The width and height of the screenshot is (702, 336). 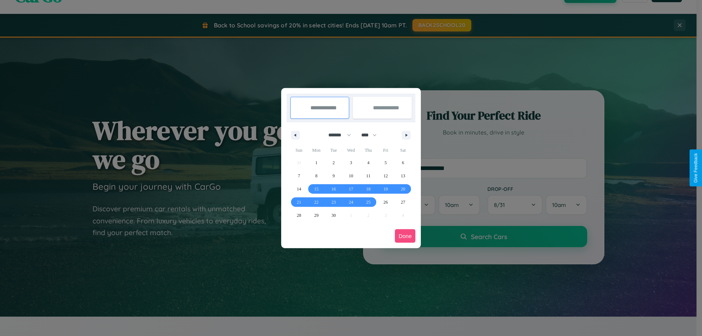 What do you see at coordinates (299, 202) in the screenshot?
I see `button: 21` at bounding box center [299, 202].